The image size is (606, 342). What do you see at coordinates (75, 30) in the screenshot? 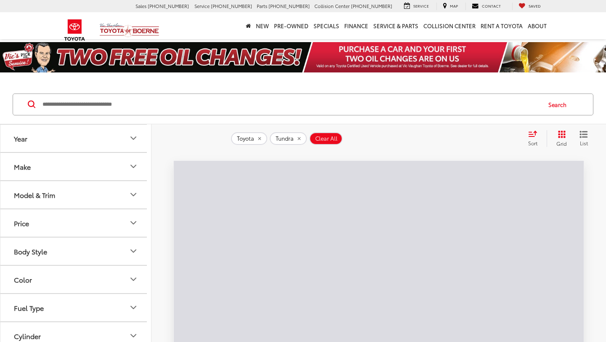
I see `img: Toyota` at bounding box center [75, 30].